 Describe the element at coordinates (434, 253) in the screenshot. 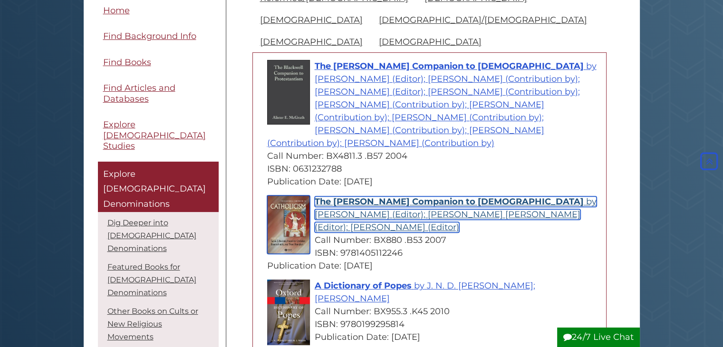

I see `div: ISBN: 9781405112246` at that location.